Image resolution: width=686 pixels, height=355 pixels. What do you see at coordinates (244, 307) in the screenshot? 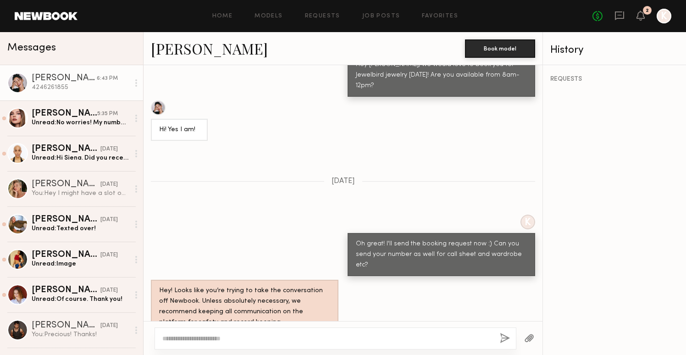
I see `div: Hey! Looks like you’re trying to take the conversation off Newbook. Unless absolutely necessary, ...` at bounding box center [244, 307].